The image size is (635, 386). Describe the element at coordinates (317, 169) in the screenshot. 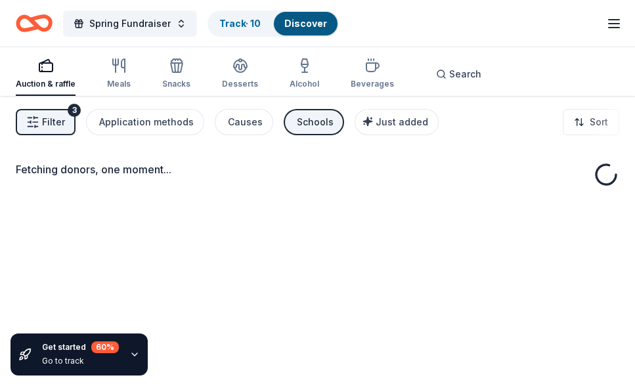

I see `div: Fetching donors, one moment...` at that location.